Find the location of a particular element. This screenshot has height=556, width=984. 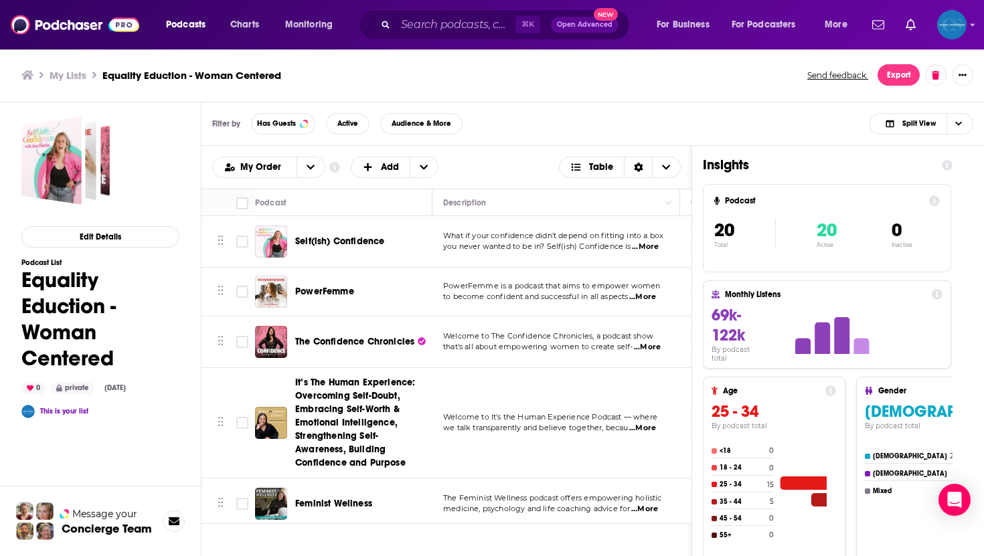

a: Charts is located at coordinates (244, 25).